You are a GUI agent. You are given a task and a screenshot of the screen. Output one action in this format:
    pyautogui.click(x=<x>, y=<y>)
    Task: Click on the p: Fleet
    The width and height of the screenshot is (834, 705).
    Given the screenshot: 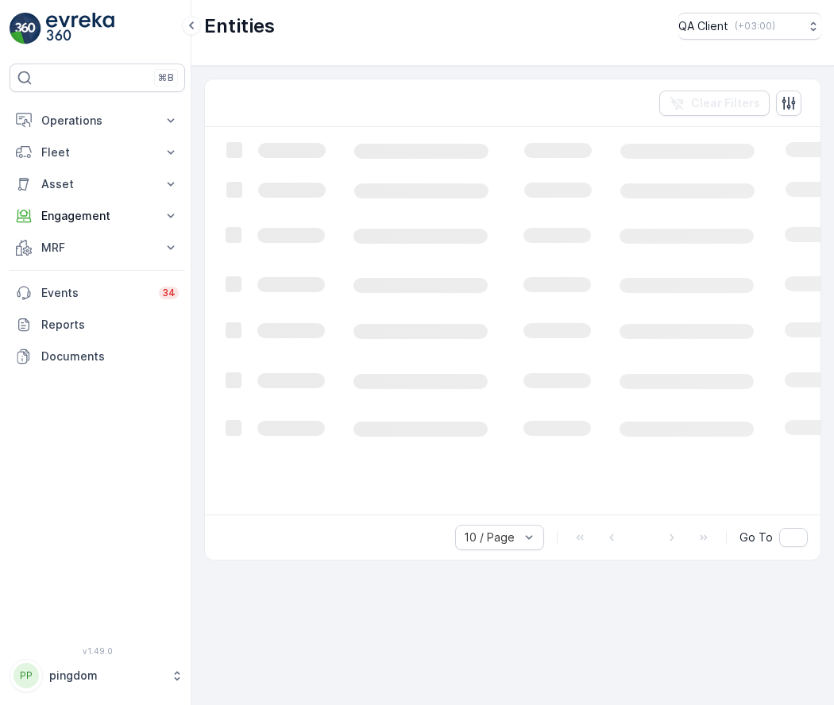 What is the action you would take?
    pyautogui.click(x=97, y=152)
    